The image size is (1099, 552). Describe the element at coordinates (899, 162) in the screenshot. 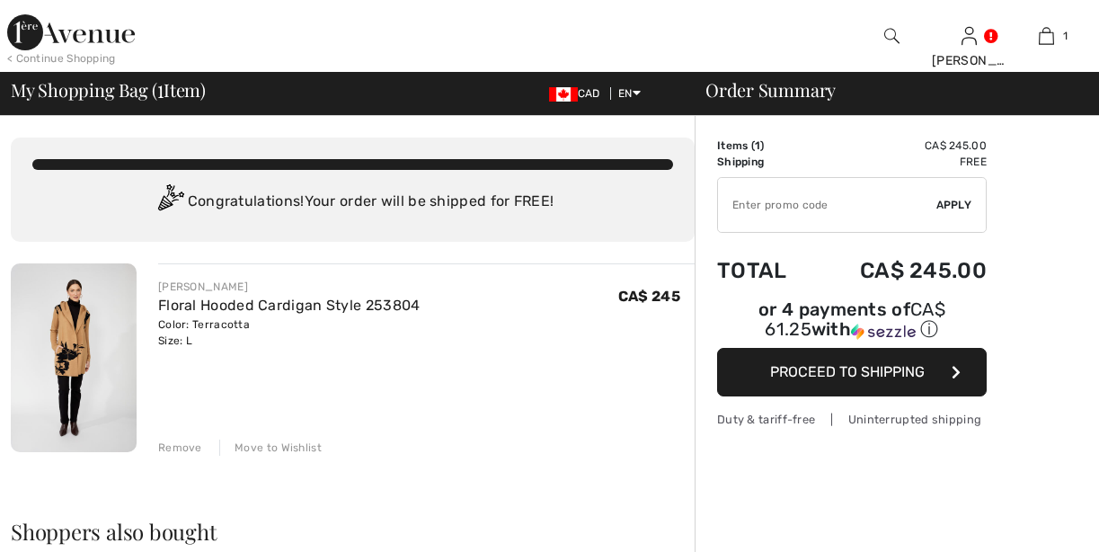

I see `td: Free` at that location.